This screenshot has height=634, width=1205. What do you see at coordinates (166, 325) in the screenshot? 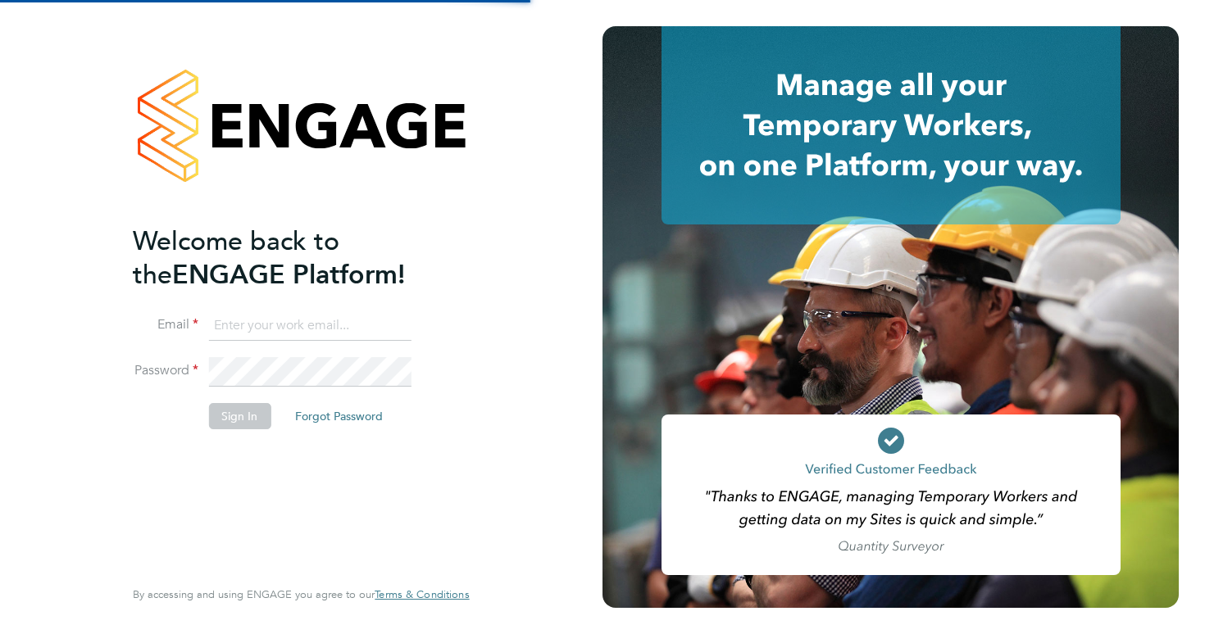
I see `label: Email` at bounding box center [166, 325].